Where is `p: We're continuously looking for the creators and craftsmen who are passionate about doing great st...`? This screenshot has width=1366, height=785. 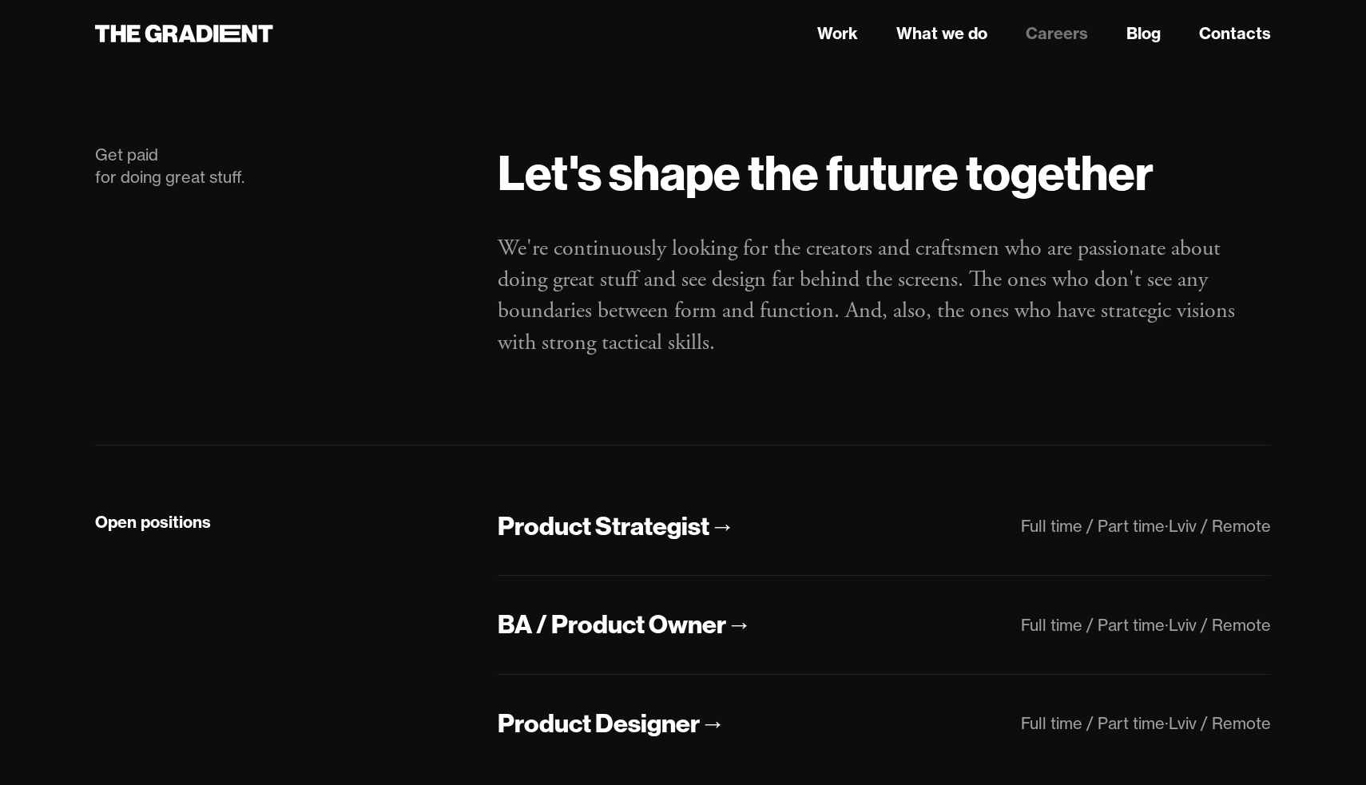
p: We're continuously looking for the creators and craftsmen who are passionate about doing great st... is located at coordinates (884, 296).